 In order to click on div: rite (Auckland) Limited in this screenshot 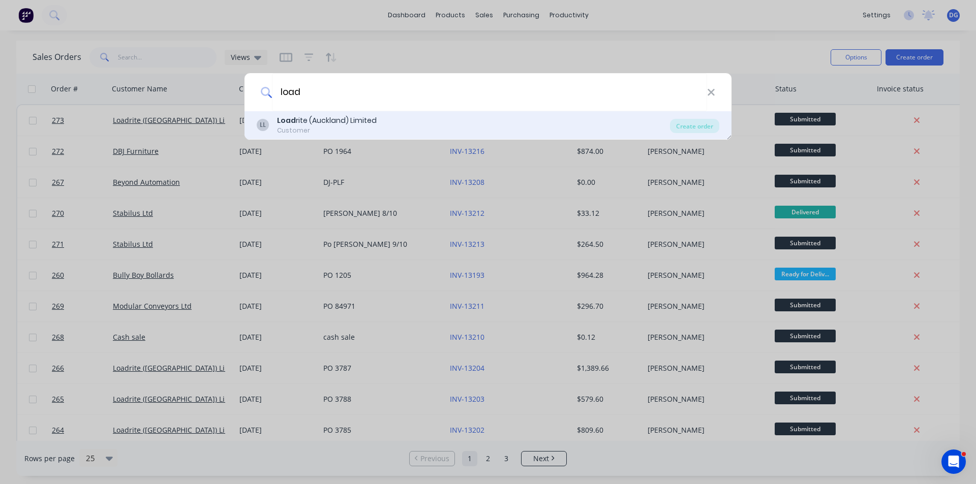, I will do `click(327, 120)`.